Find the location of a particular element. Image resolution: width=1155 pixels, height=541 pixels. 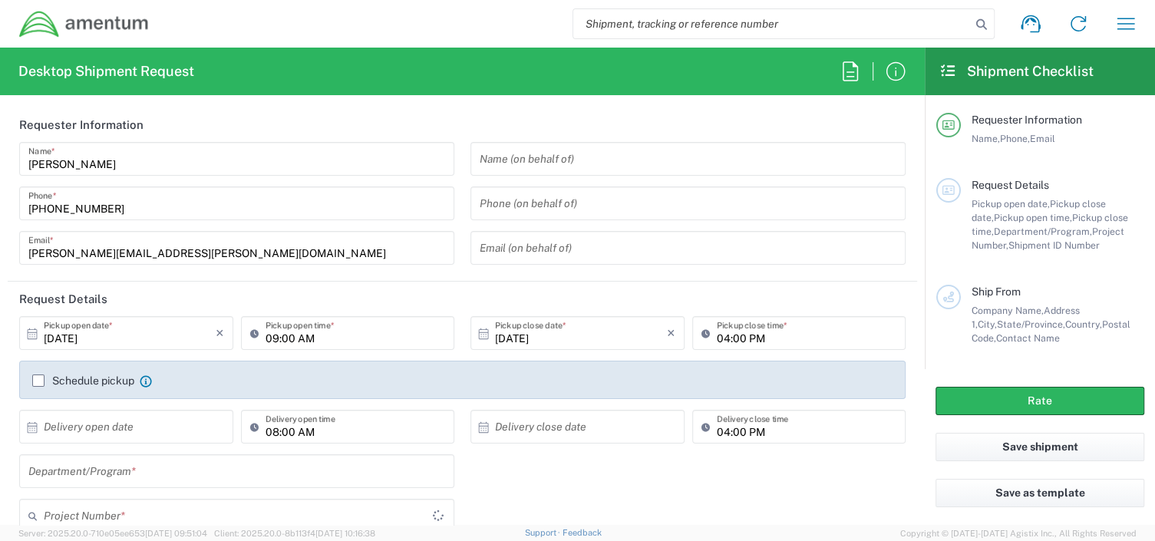

h2: Request Details is located at coordinates (63, 299).